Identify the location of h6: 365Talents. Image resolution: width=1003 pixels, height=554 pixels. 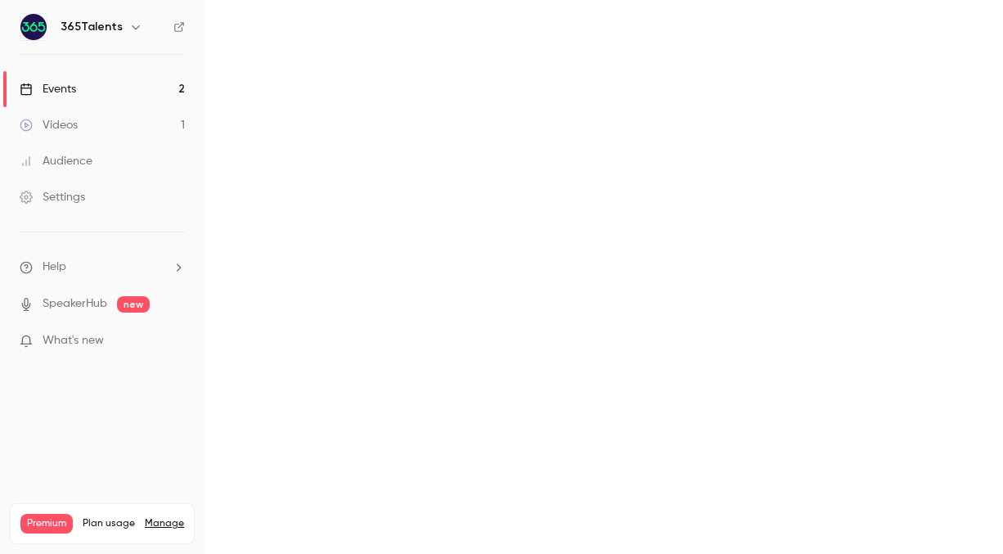
(92, 27).